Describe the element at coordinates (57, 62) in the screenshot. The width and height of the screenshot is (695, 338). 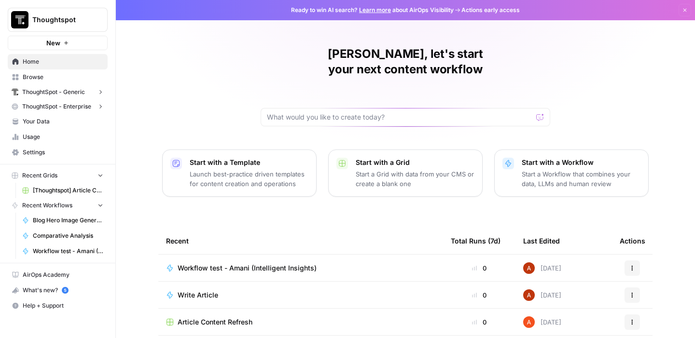
I see `a: Home` at that location.